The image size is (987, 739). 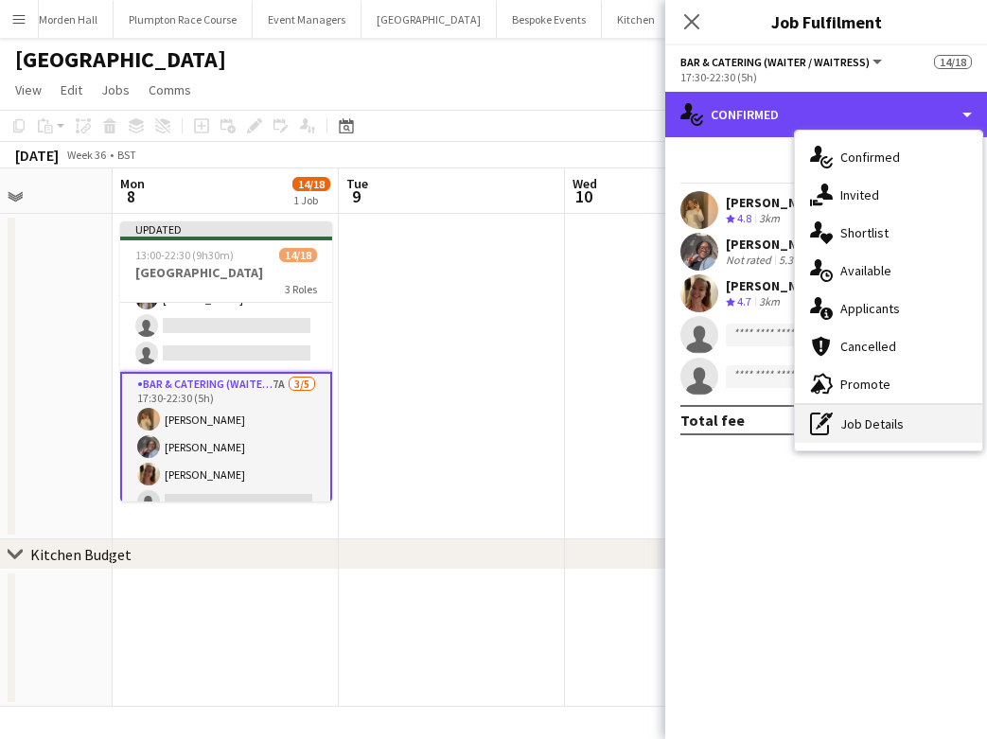 I want to click on span: 4.7, so click(x=744, y=301).